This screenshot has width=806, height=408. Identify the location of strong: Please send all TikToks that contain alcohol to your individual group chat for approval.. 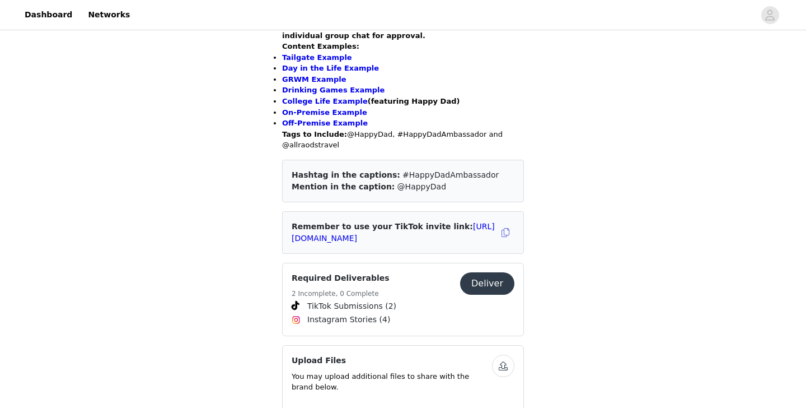
(387, 30).